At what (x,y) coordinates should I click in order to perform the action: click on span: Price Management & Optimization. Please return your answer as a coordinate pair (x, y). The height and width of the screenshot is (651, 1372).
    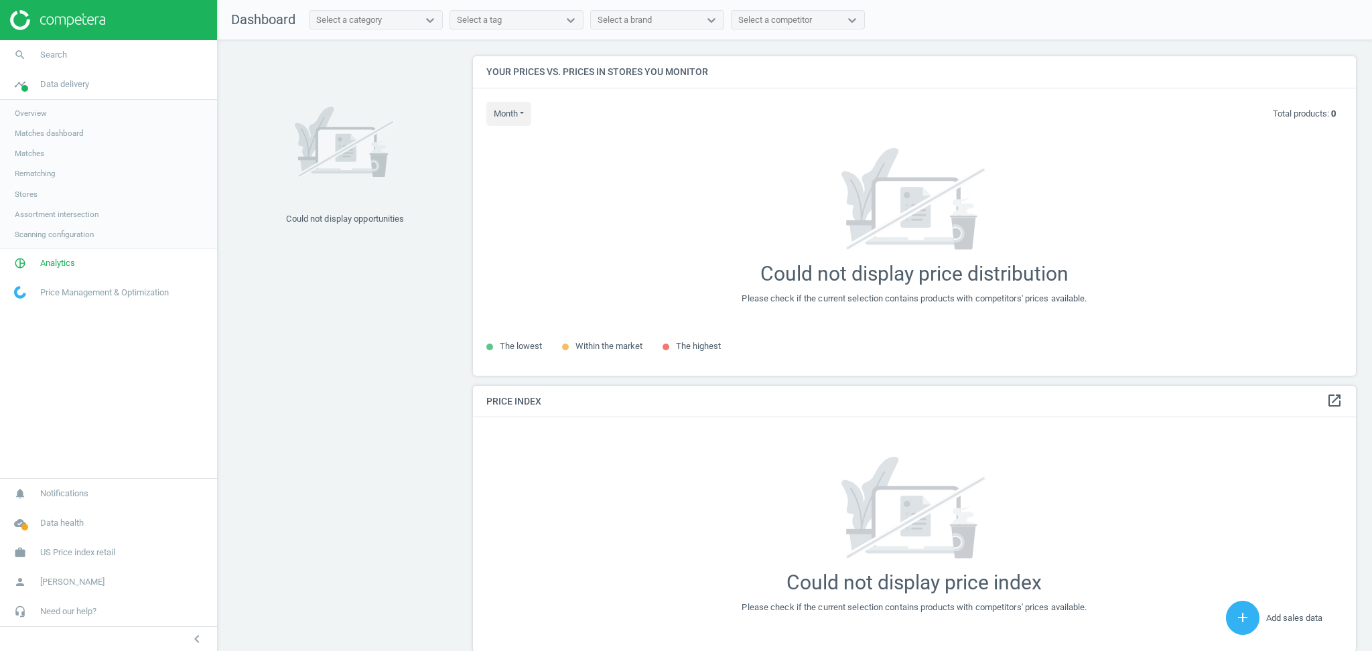
    Looking at the image, I should click on (104, 293).